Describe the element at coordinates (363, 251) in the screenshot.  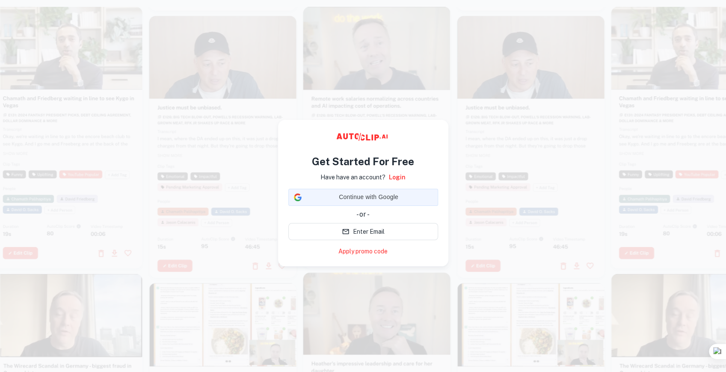
I see `a: Apply promo code` at that location.